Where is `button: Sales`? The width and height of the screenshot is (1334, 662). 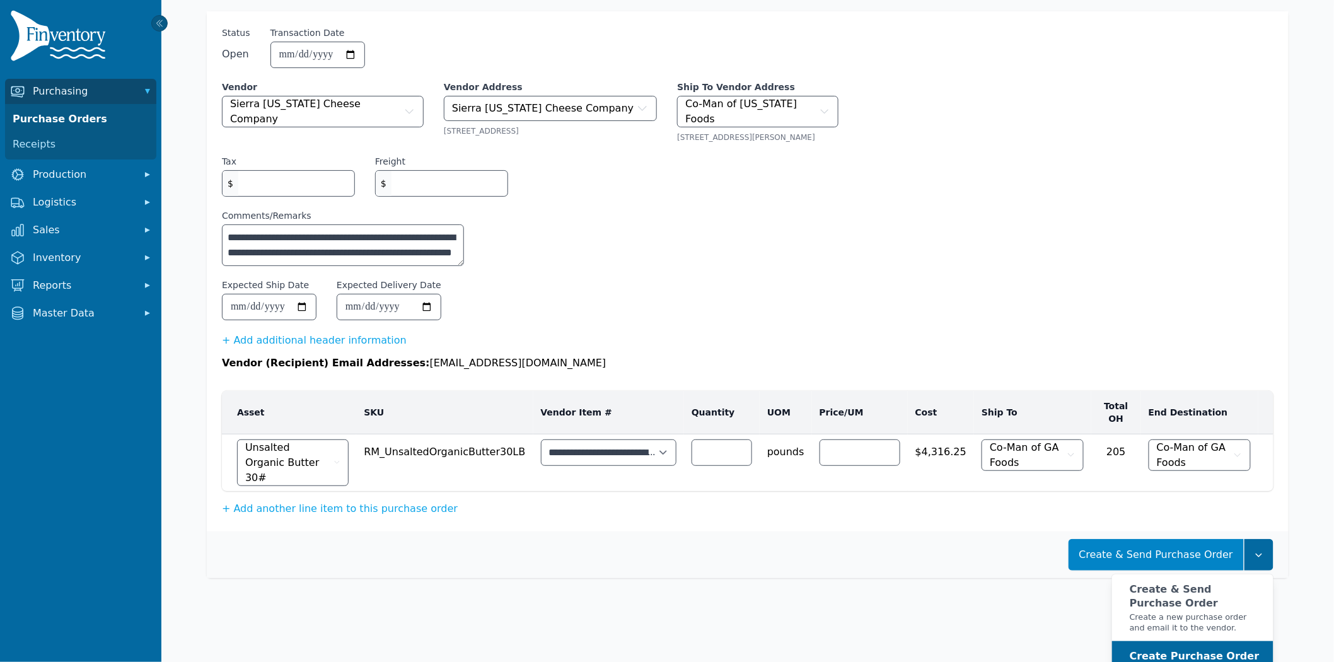
button: Sales is located at coordinates (81, 230).